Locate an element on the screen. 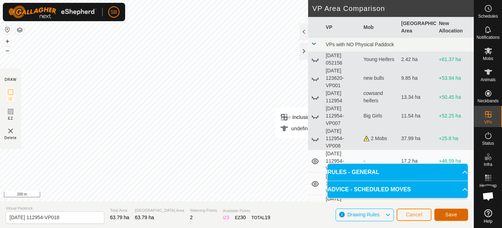  span: Drawing Rules is located at coordinates (363, 214).